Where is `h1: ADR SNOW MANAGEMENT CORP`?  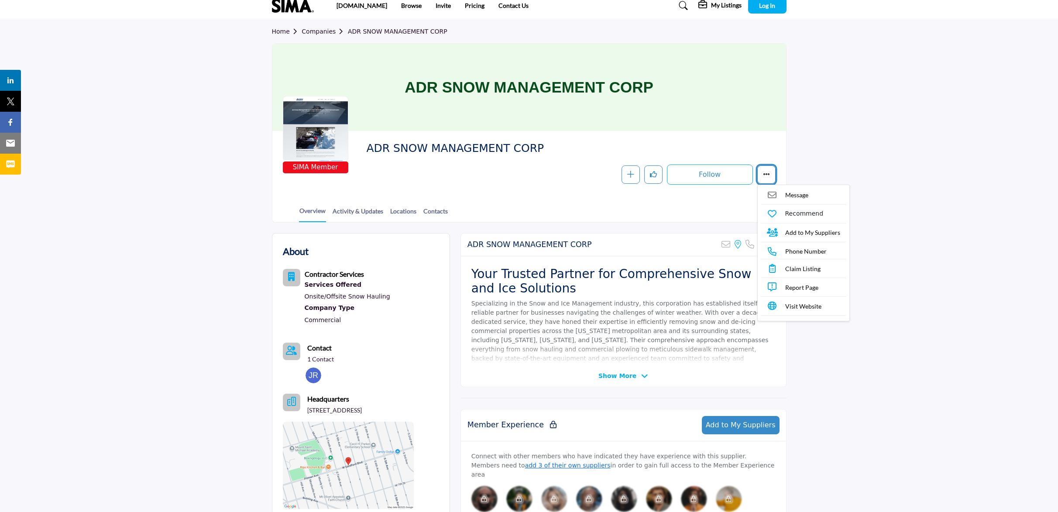 h1: ADR SNOW MANAGEMENT CORP is located at coordinates (529, 87).